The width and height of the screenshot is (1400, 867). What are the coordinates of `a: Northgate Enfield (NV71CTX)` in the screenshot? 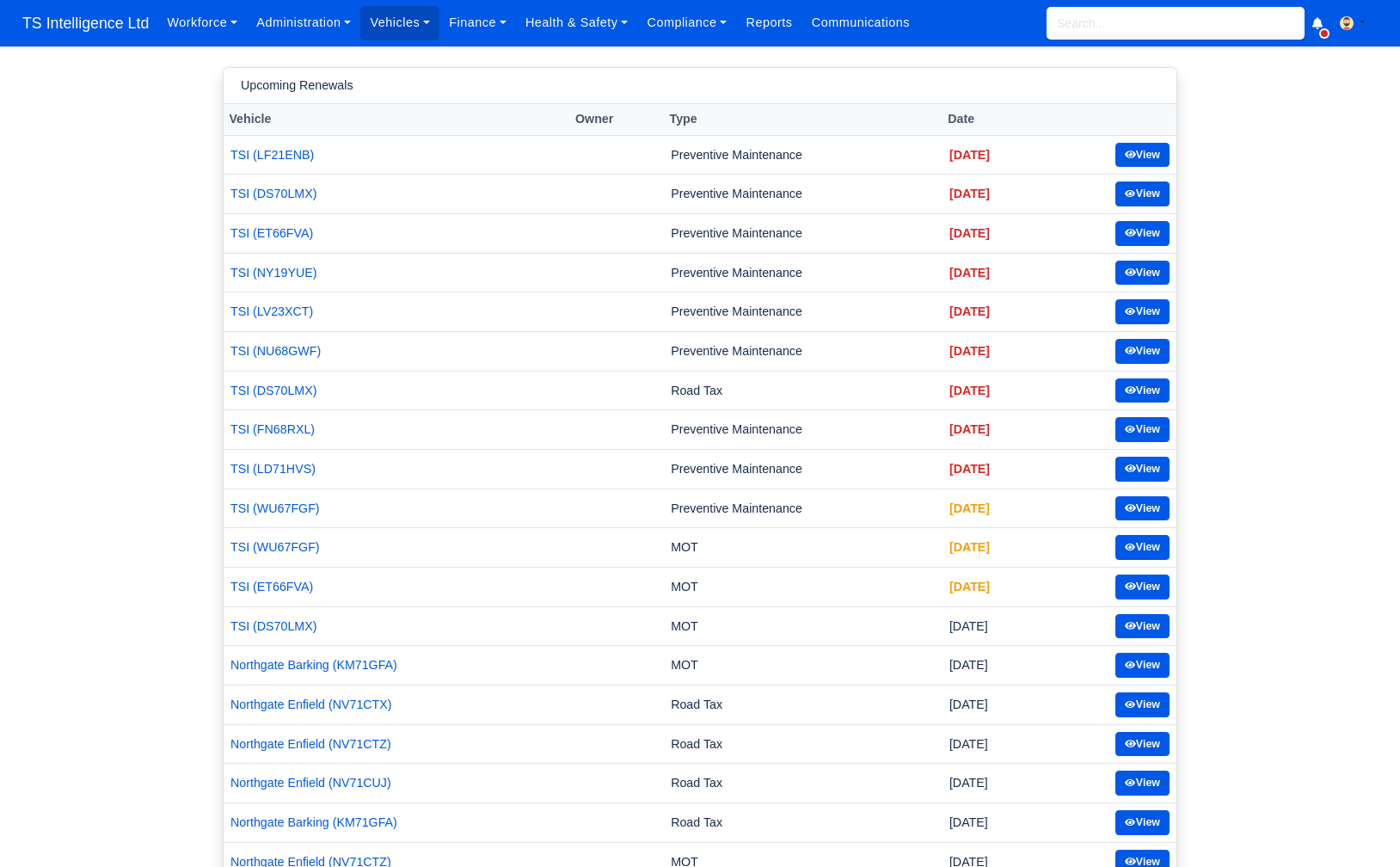 It's located at (311, 704).